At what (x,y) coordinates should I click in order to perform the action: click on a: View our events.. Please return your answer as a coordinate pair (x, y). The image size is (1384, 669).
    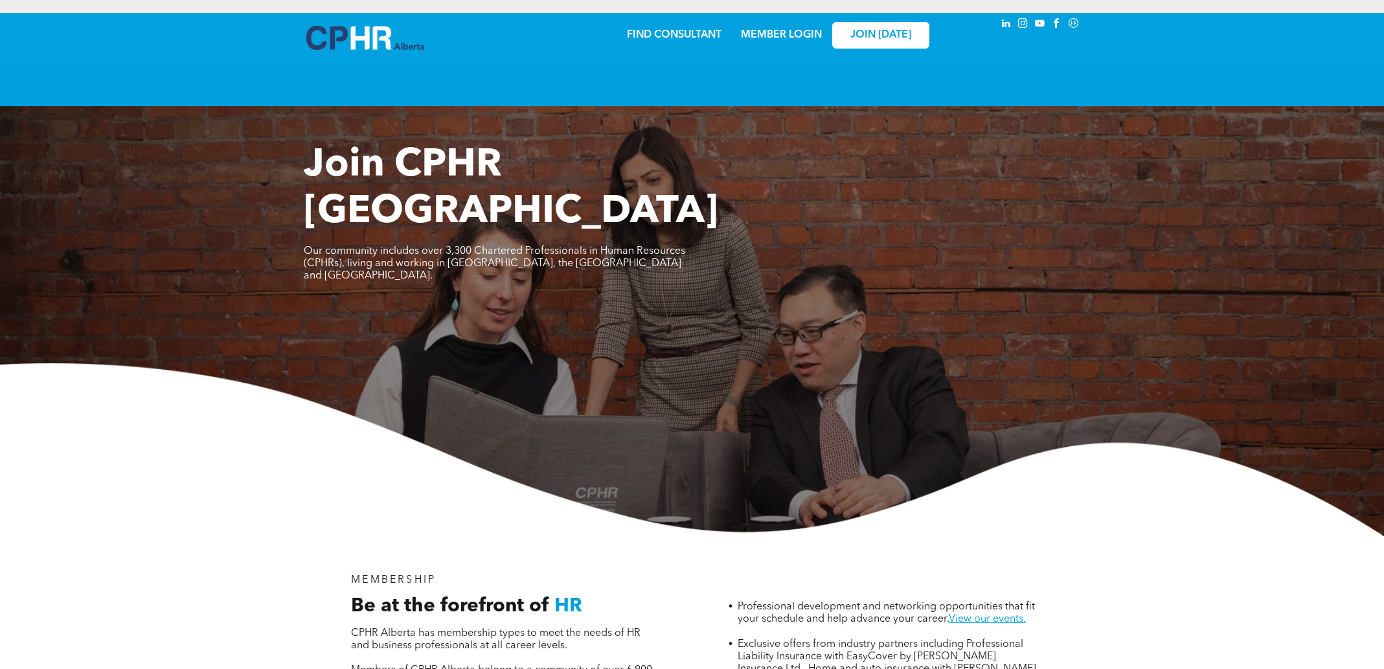
    Looking at the image, I should click on (987, 619).